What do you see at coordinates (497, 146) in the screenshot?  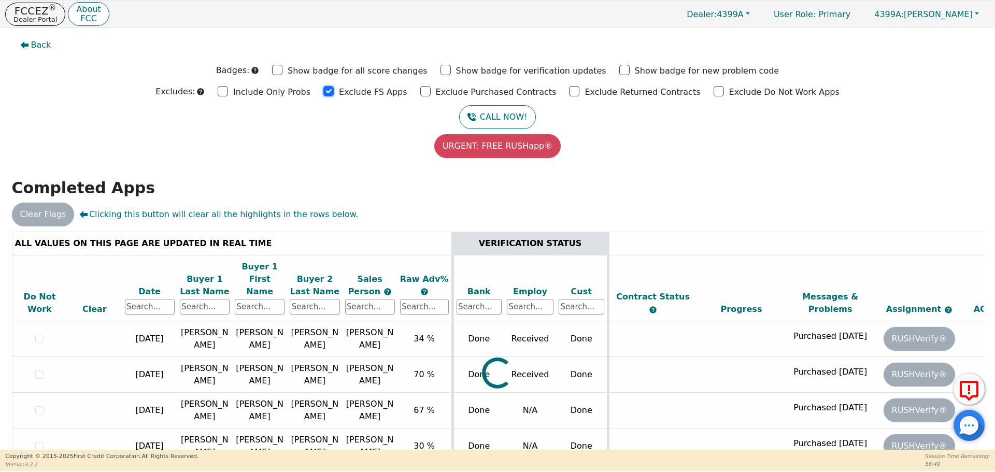 I see `button: URGENT: FREE RUSHapp®` at bounding box center [497, 146].